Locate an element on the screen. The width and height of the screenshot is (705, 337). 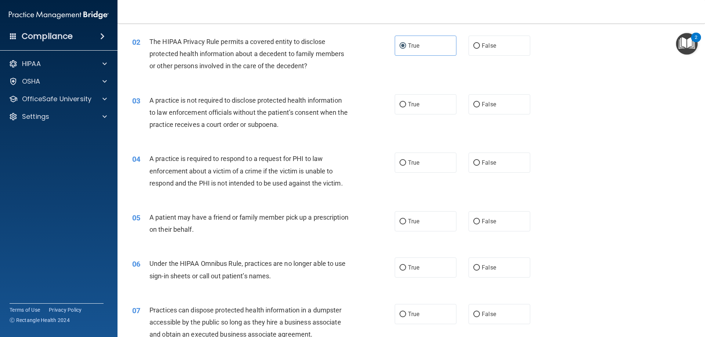
a: Privacy Policy is located at coordinates (65, 310).